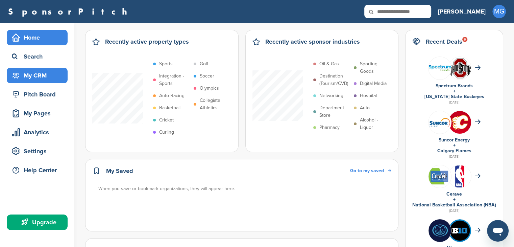 The image size is (514, 247). I want to click on h2: Recent Deals, so click(444, 42).